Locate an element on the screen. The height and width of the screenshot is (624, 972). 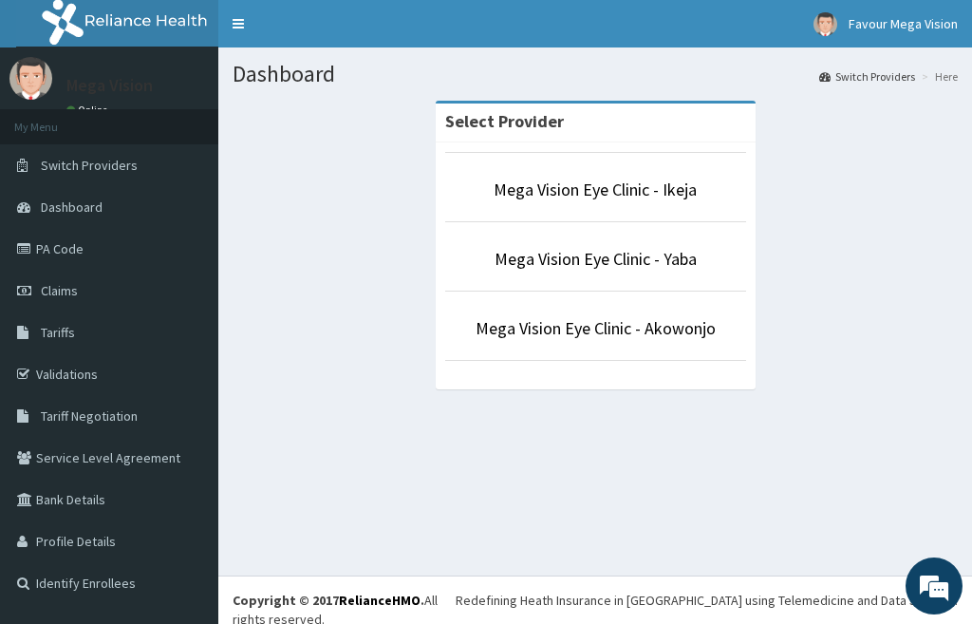
strong: Select Provider is located at coordinates (504, 121).